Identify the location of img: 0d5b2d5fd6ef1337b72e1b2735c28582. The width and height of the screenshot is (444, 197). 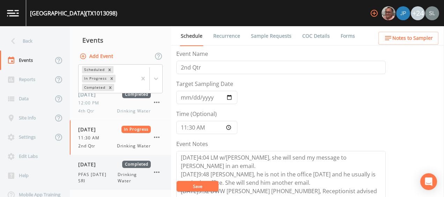
(432, 13).